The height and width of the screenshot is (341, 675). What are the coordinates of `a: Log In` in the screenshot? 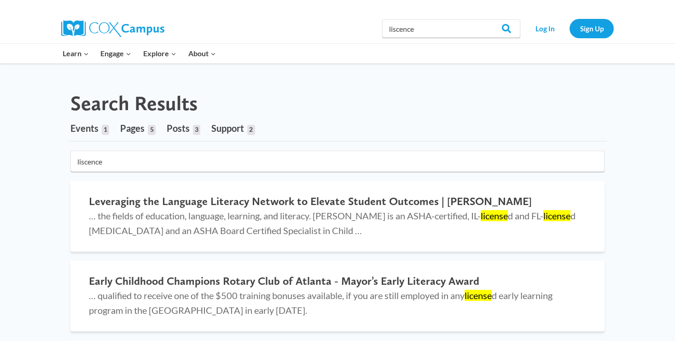 It's located at (545, 28).